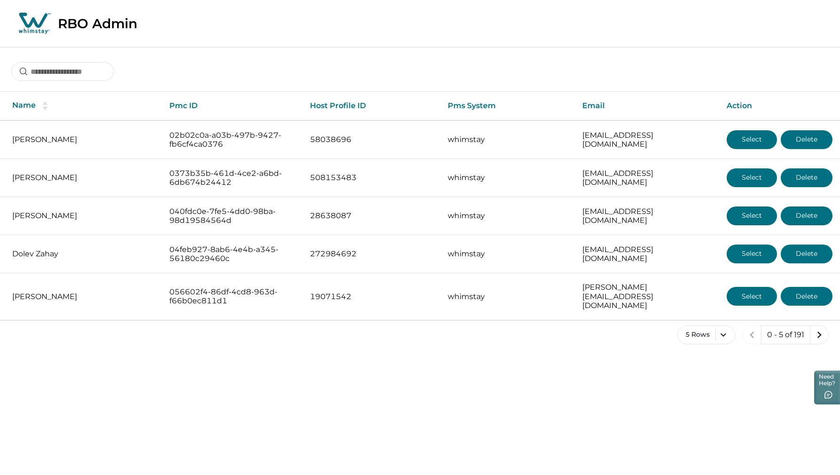  I want to click on p: 272984692, so click(371, 254).